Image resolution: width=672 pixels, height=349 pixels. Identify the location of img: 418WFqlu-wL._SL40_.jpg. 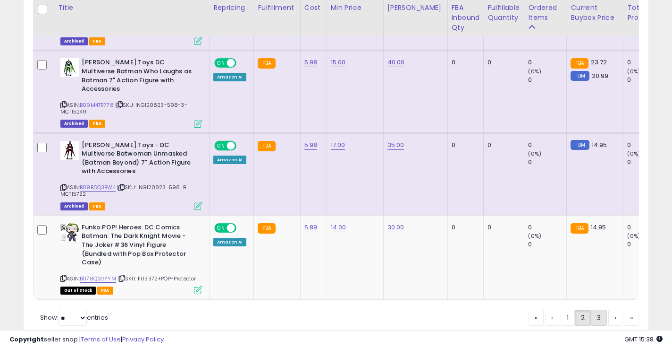
(70, 68).